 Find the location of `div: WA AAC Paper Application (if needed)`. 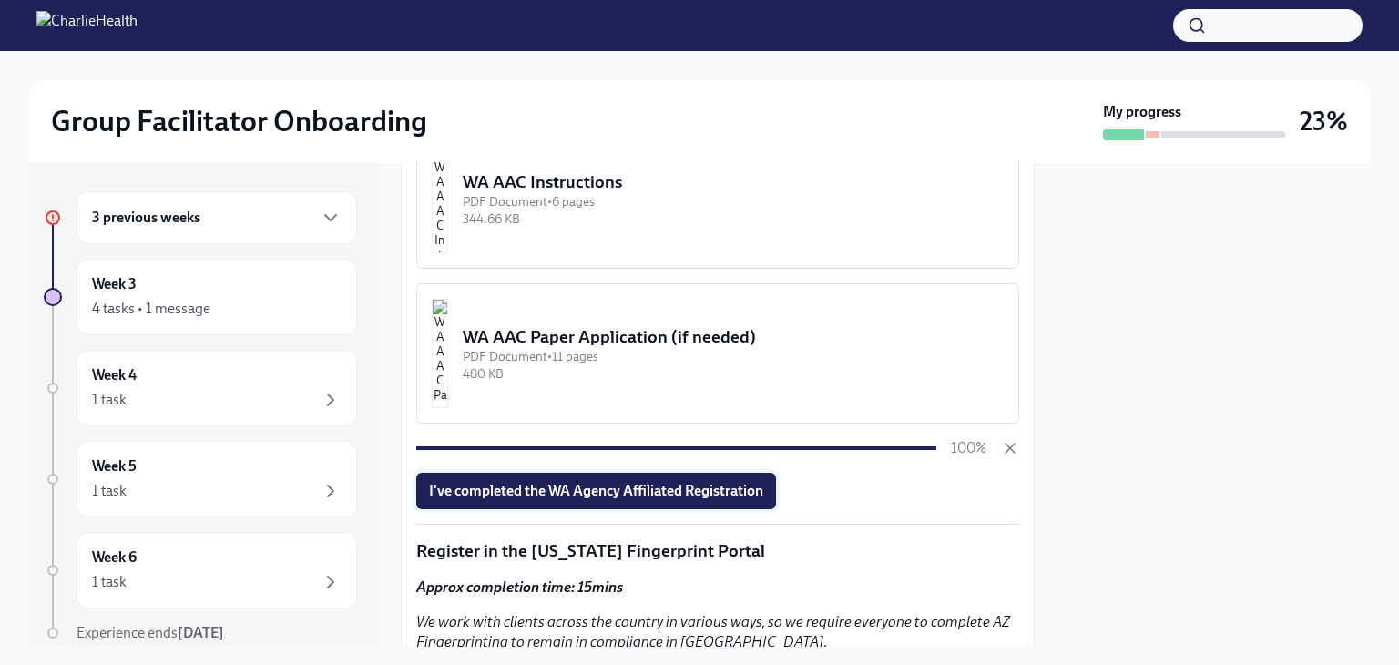

div: WA AAC Paper Application (if needed) is located at coordinates (733, 337).